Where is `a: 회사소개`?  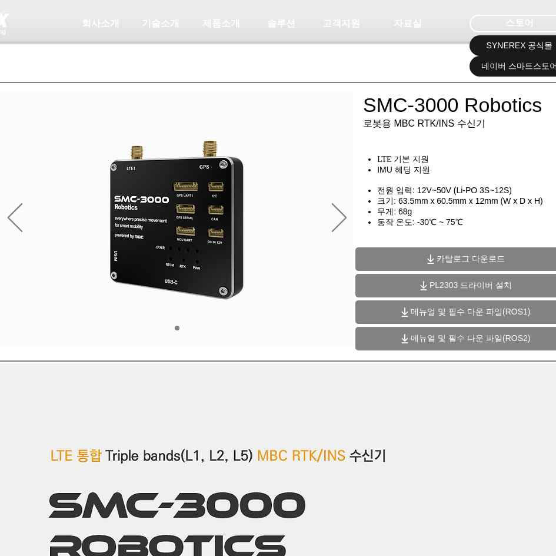
a: 회사소개 is located at coordinates (101, 24).